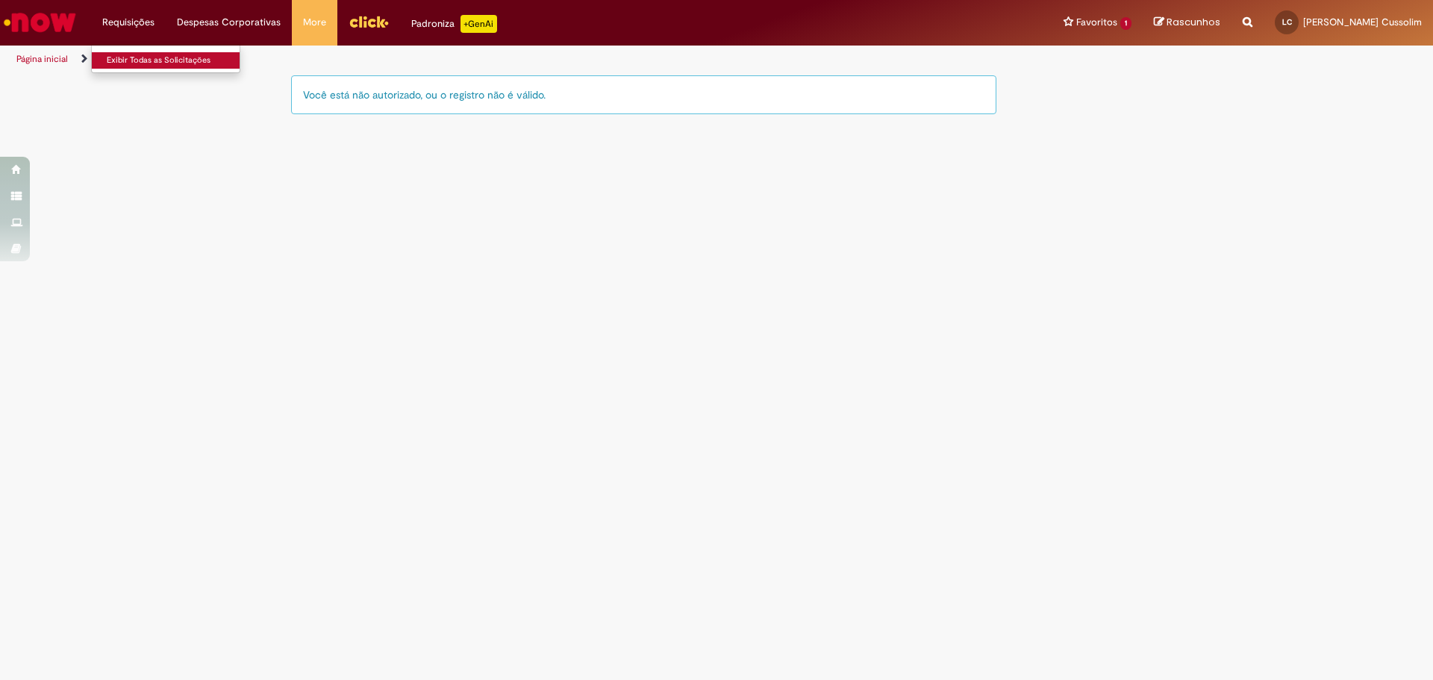  What do you see at coordinates (40, 22) in the screenshot?
I see `img: ServiceNow` at bounding box center [40, 22].